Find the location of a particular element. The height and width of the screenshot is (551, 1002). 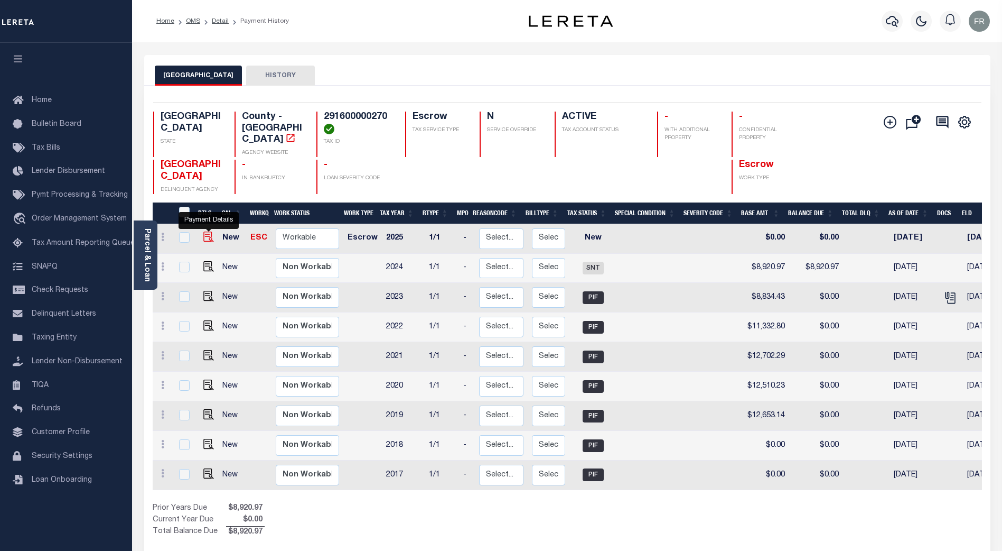

td: 2019 is located at coordinates (403, 416).